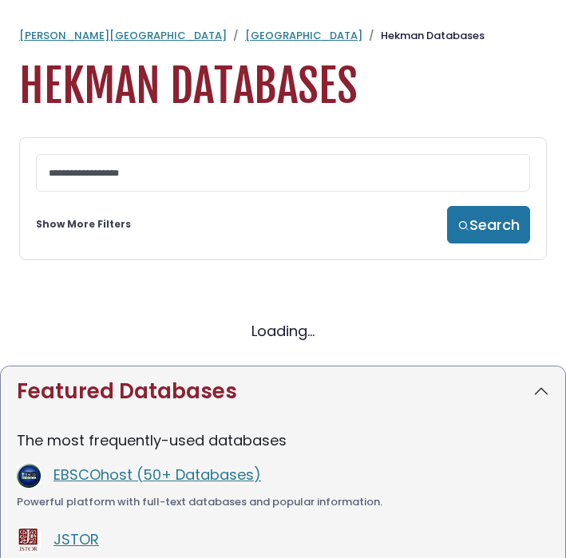 The height and width of the screenshot is (558, 566). What do you see at coordinates (489, 224) in the screenshot?
I see `button: Search` at bounding box center [489, 224].